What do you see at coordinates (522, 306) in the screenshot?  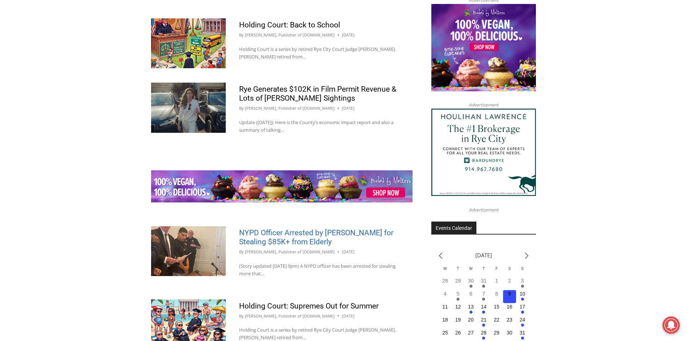 I see `time: 17` at bounding box center [522, 306].